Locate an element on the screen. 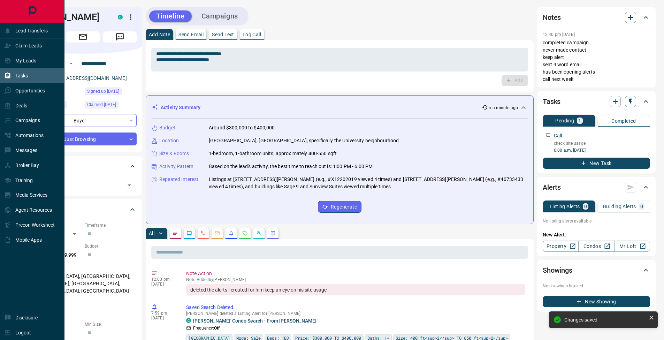  p: No showings booked is located at coordinates (597, 286).